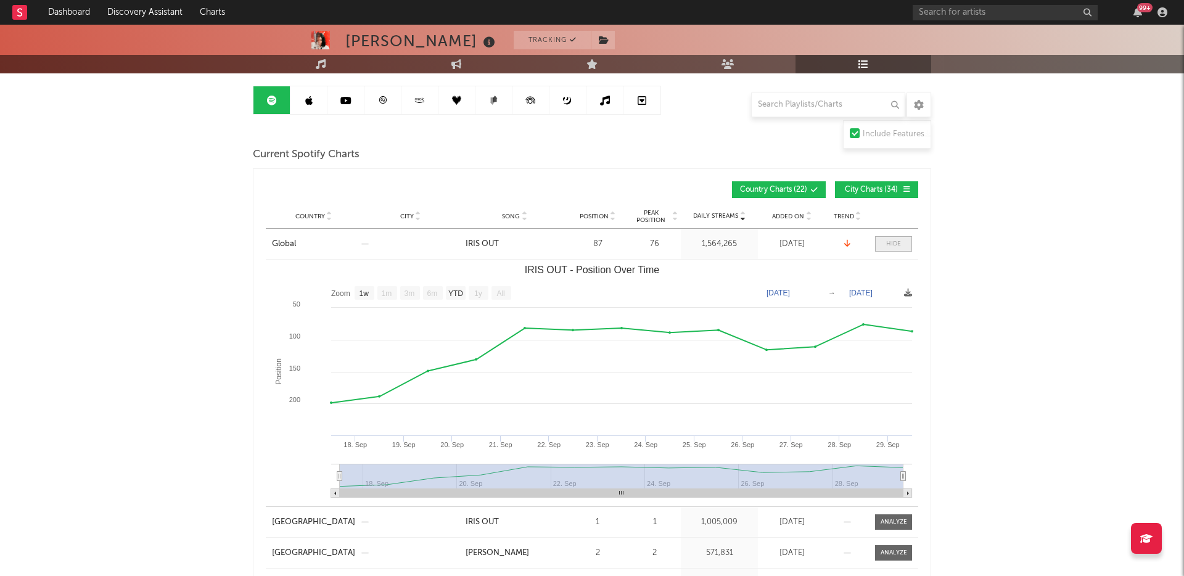 The height and width of the screenshot is (576, 1184). I want to click on text: IRIS OUT - Position Over Time, so click(592, 269).